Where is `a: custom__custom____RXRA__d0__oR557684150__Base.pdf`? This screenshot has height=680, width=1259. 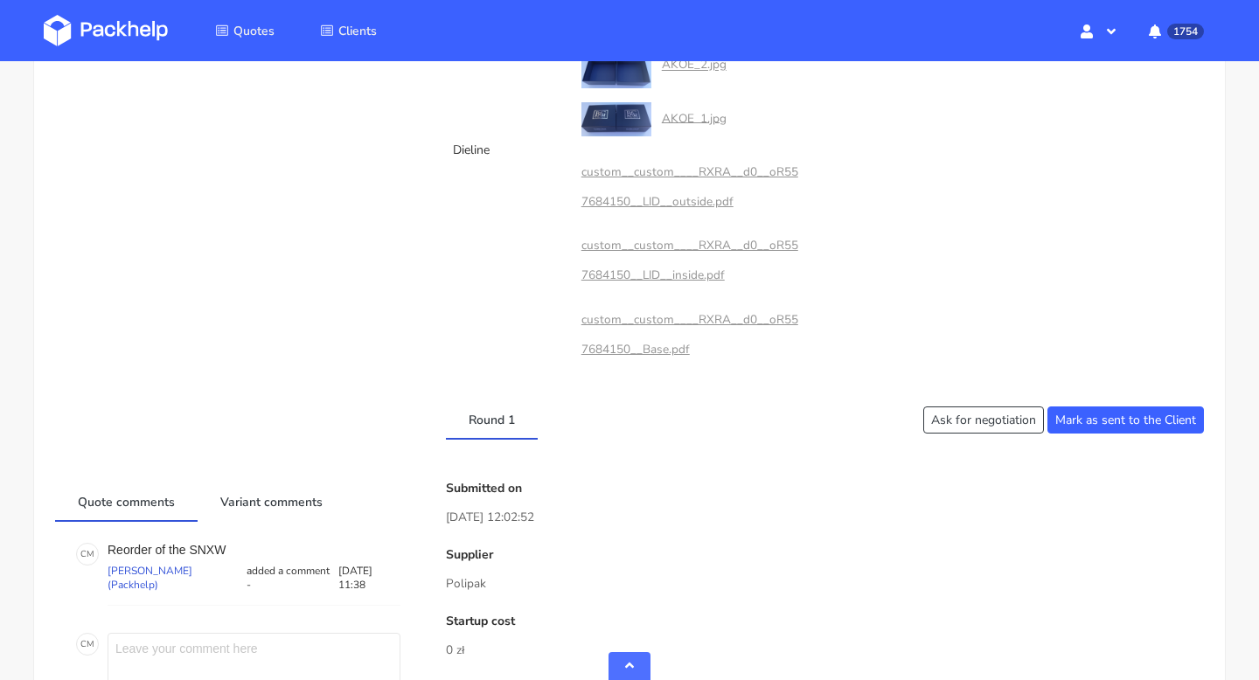
a: custom__custom____RXRA__d0__oR557684150__Base.pdf is located at coordinates (690, 334).